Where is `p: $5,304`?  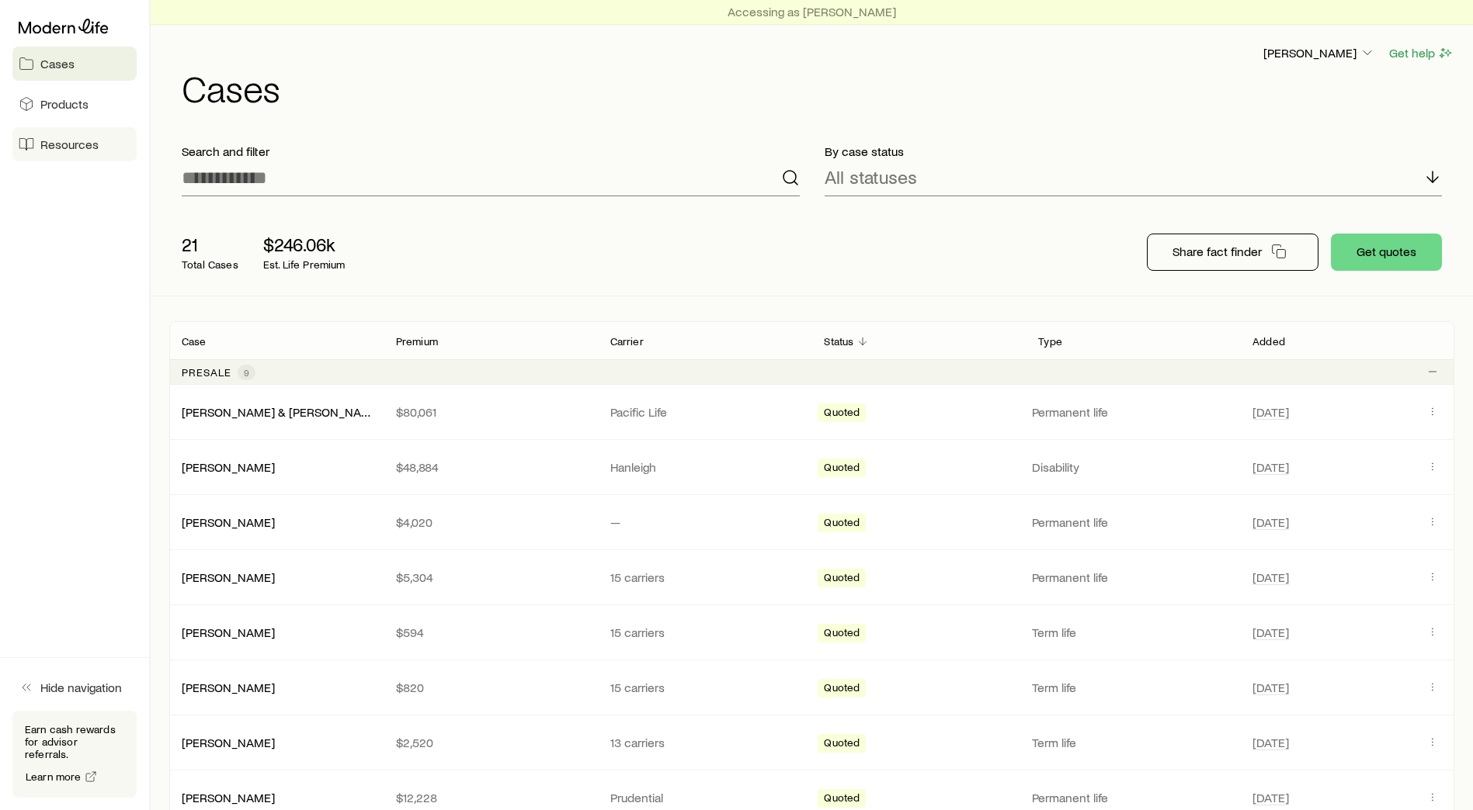 p: $5,304 is located at coordinates (491, 578).